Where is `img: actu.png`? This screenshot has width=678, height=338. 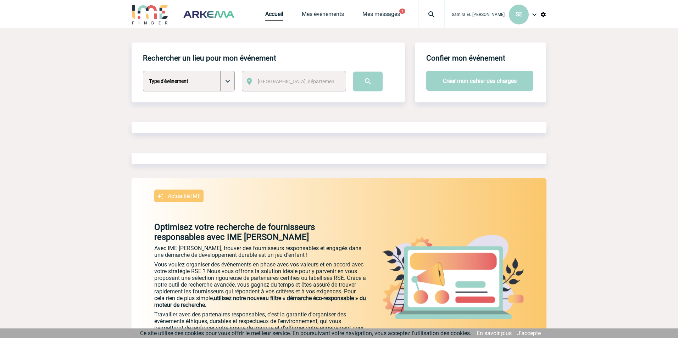 img: actu.png is located at coordinates (453, 277).